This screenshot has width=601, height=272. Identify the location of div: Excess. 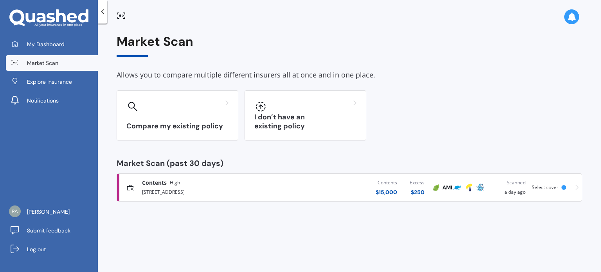
(417, 183).